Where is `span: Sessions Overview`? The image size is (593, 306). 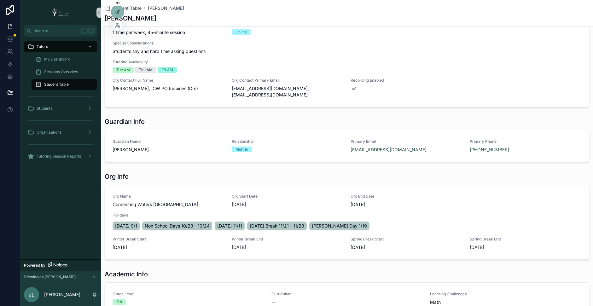 span: Sessions Overview is located at coordinates (61, 72).